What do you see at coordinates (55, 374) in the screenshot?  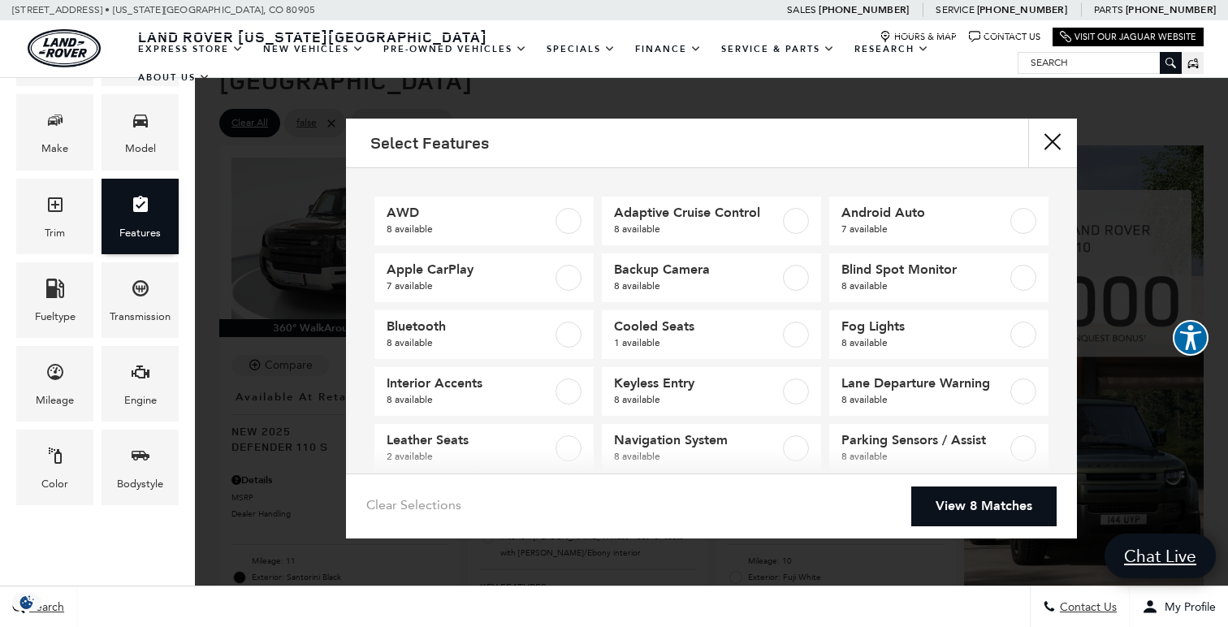 I see `span: Mileage` at bounding box center [55, 374].